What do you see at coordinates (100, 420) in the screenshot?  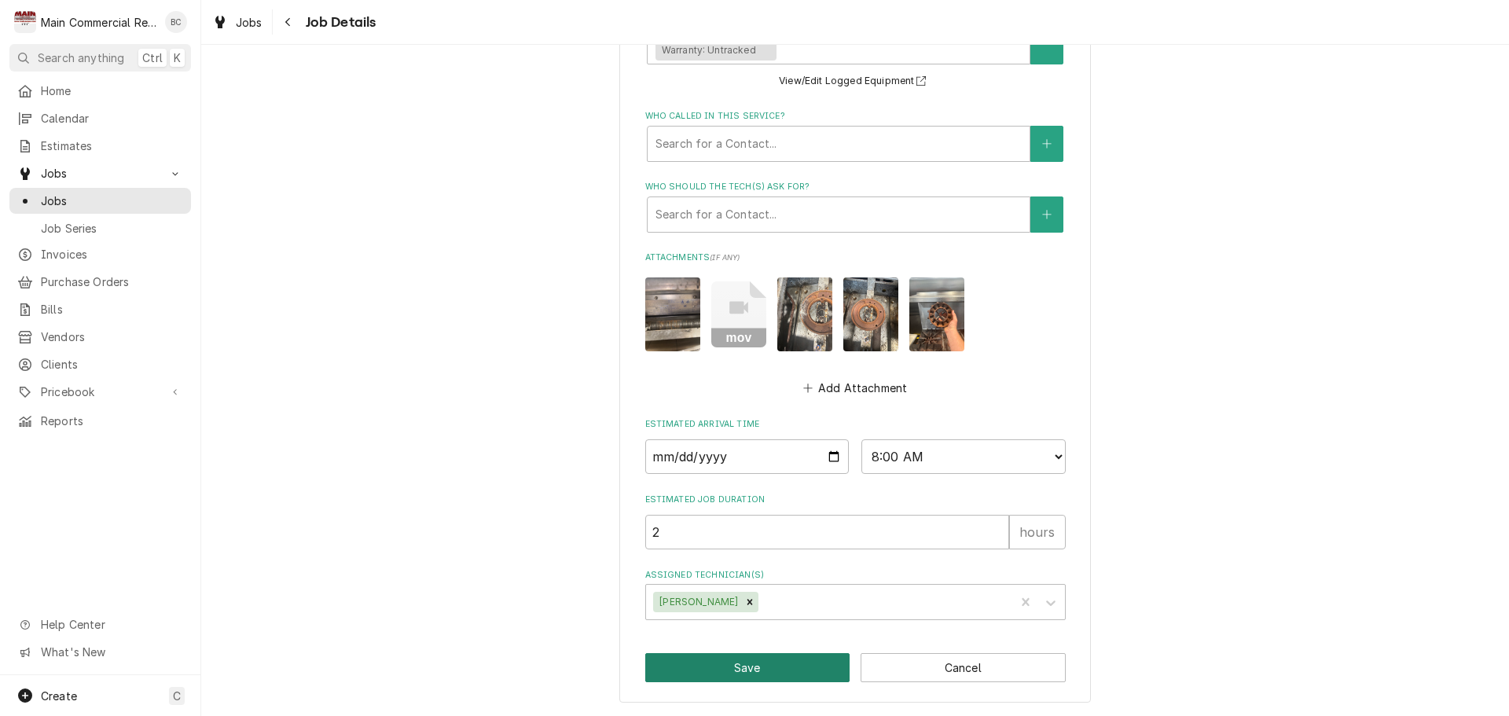 I see `a: Reports` at bounding box center [100, 420].